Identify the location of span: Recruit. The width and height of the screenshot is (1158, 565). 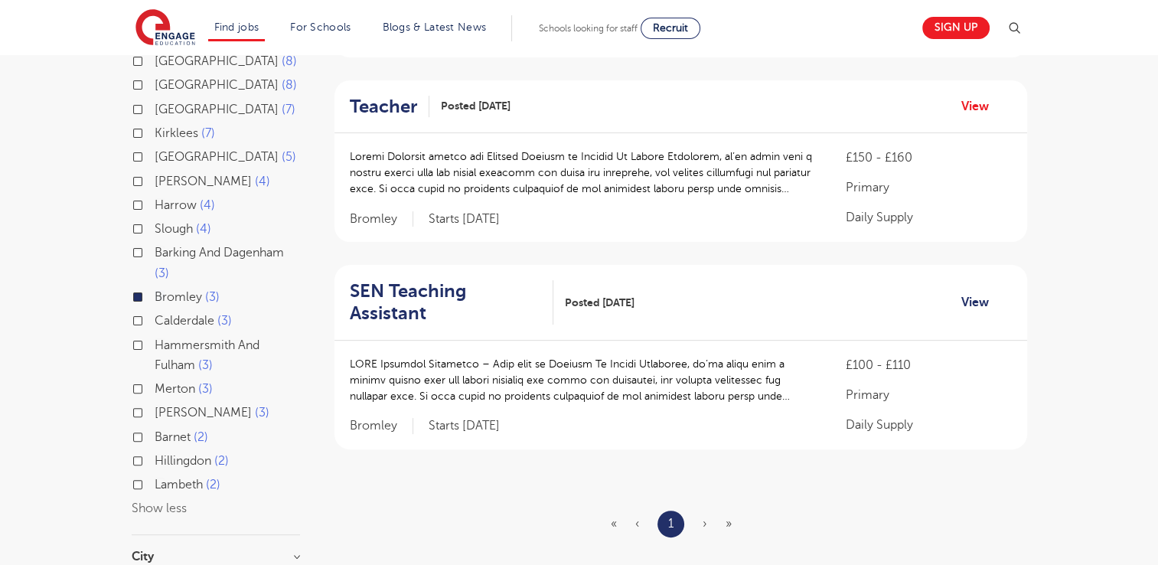
(670, 28).